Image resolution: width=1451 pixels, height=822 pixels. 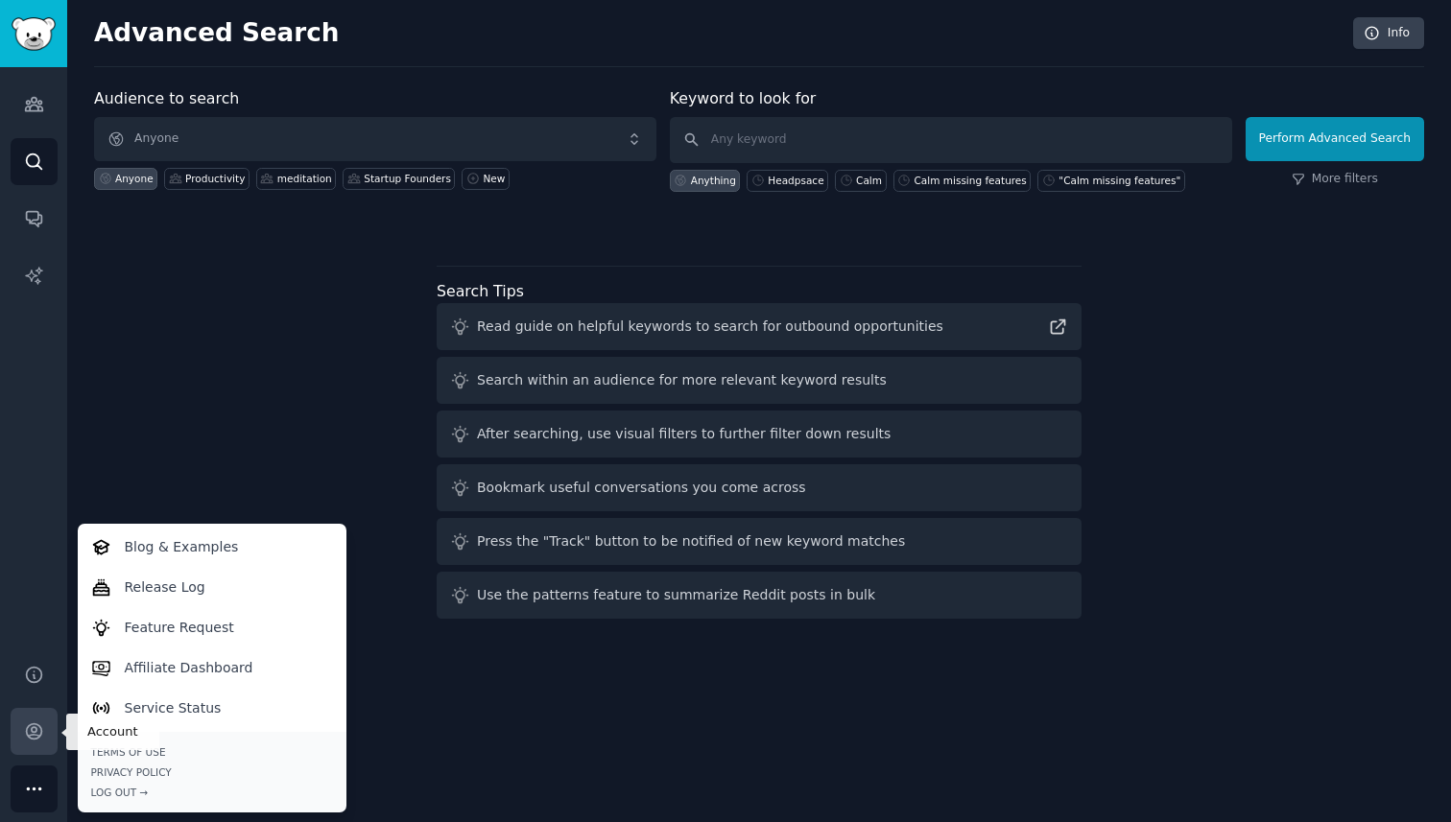 What do you see at coordinates (641, 488) in the screenshot?
I see `div: Bookmark useful conversations you come across` at bounding box center [641, 488].